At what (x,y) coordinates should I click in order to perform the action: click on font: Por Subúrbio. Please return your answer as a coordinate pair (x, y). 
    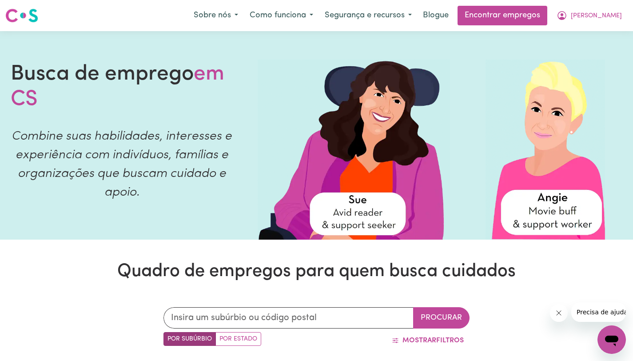
    Looking at the image, I should click on (190, 338).